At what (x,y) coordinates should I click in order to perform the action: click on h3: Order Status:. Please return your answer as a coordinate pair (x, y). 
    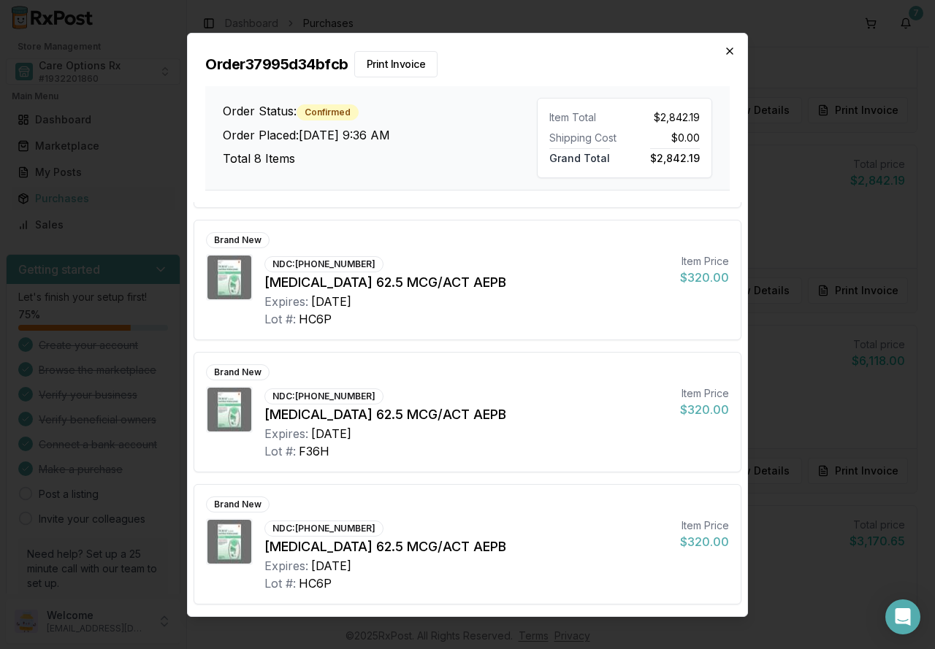
    Looking at the image, I should click on (380, 111).